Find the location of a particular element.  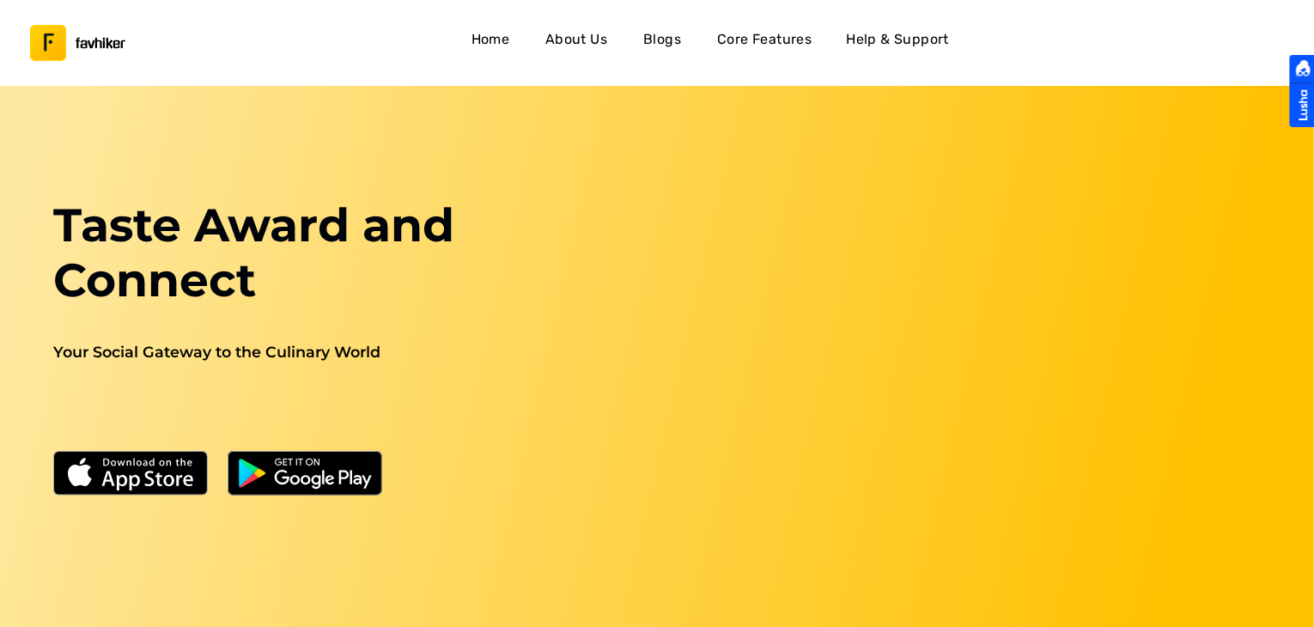

a: About Us is located at coordinates (576, 43).